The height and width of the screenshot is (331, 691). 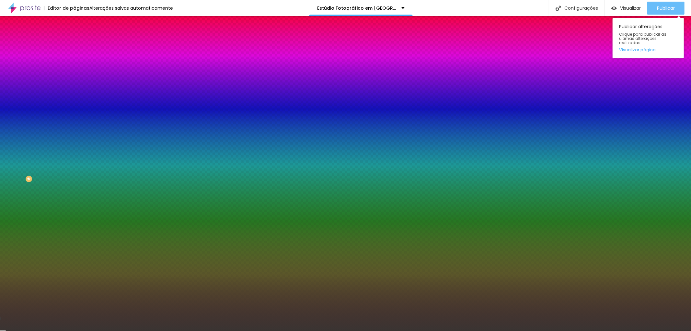 I want to click on font: Clique para publicar as últimas alterações realizadas, so click(x=643, y=38).